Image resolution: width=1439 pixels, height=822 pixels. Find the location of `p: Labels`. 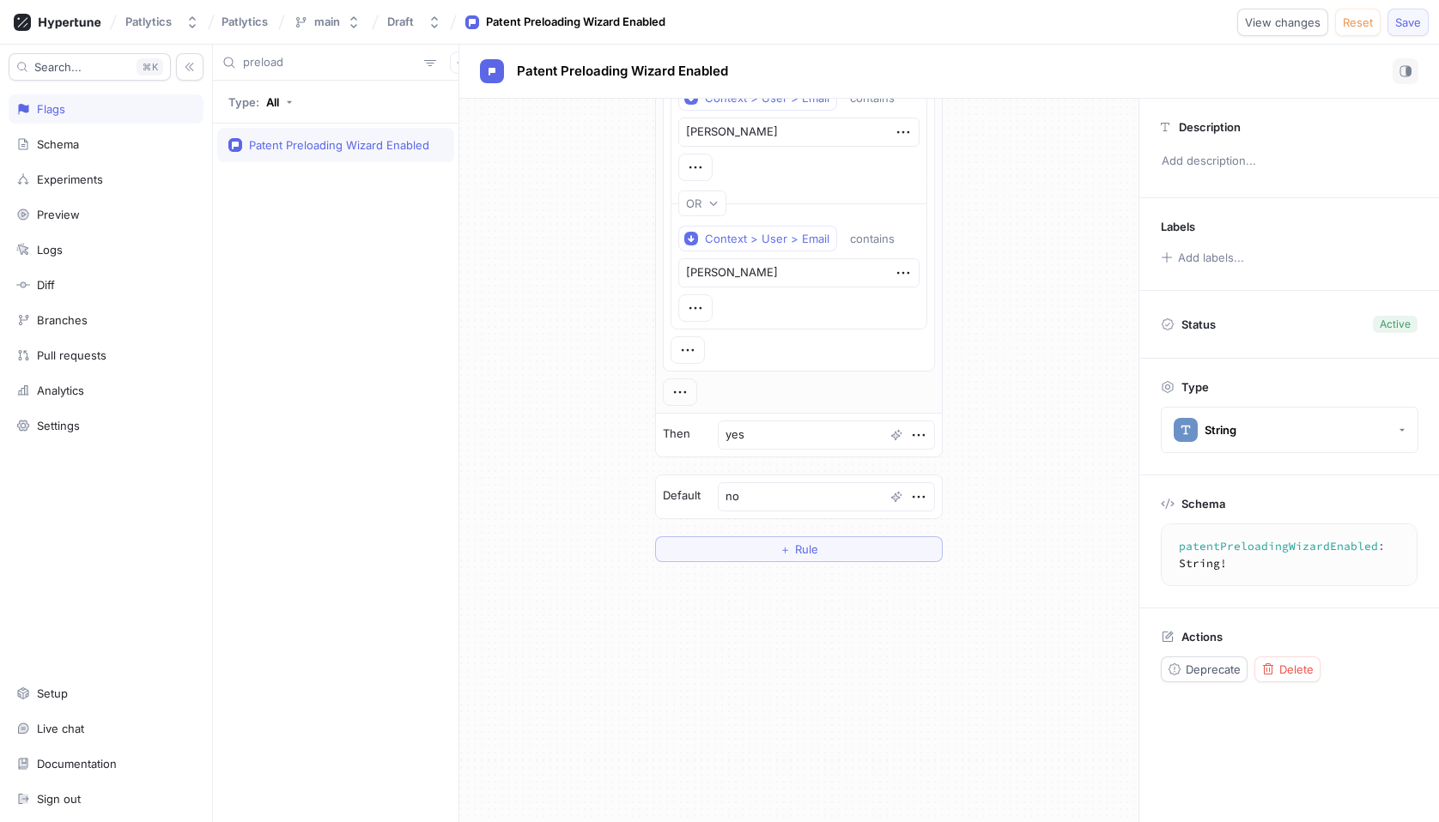

p: Labels is located at coordinates (1178, 227).